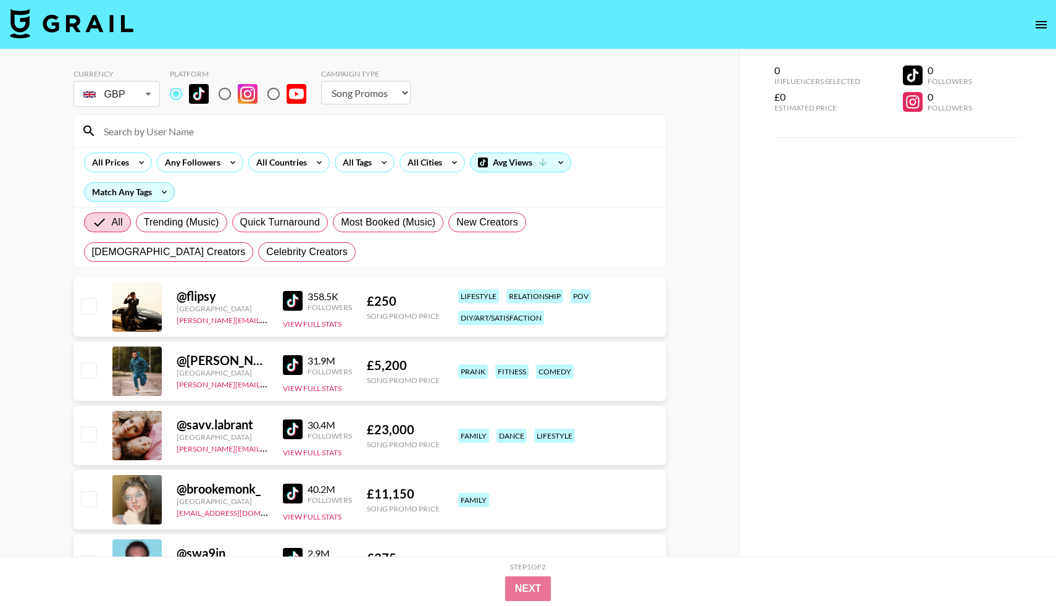  Describe the element at coordinates (366, 73) in the screenshot. I see `div: Campaign Type` at that location.